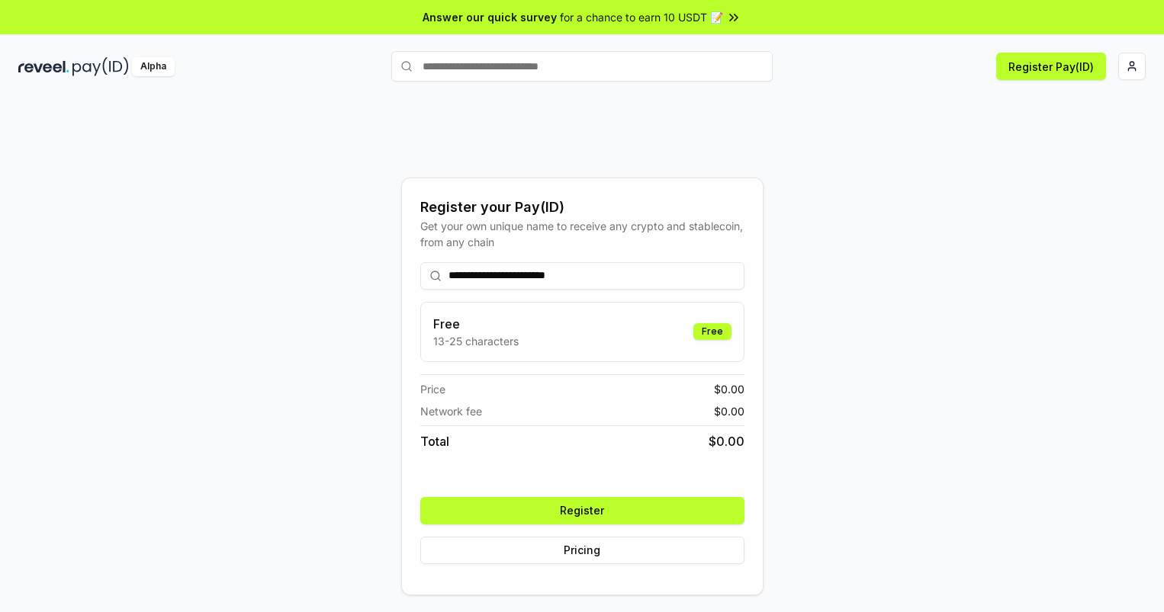 This screenshot has width=1164, height=612. I want to click on p: 13-25 characters, so click(476, 341).